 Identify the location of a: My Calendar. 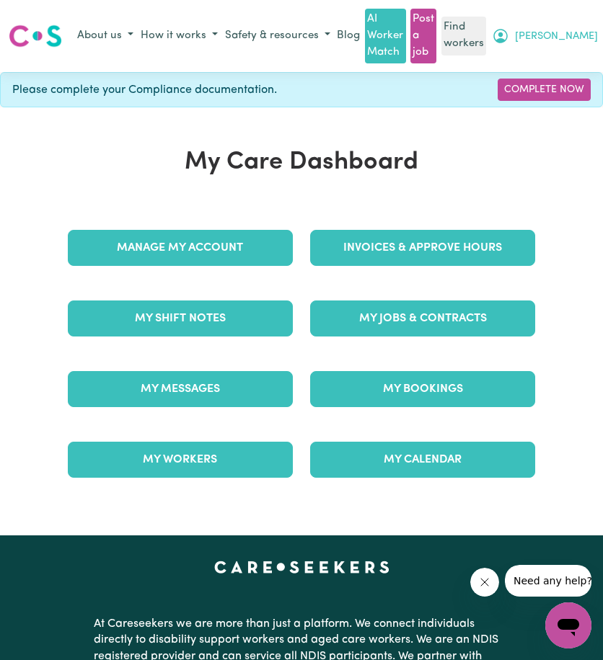
(422, 460).